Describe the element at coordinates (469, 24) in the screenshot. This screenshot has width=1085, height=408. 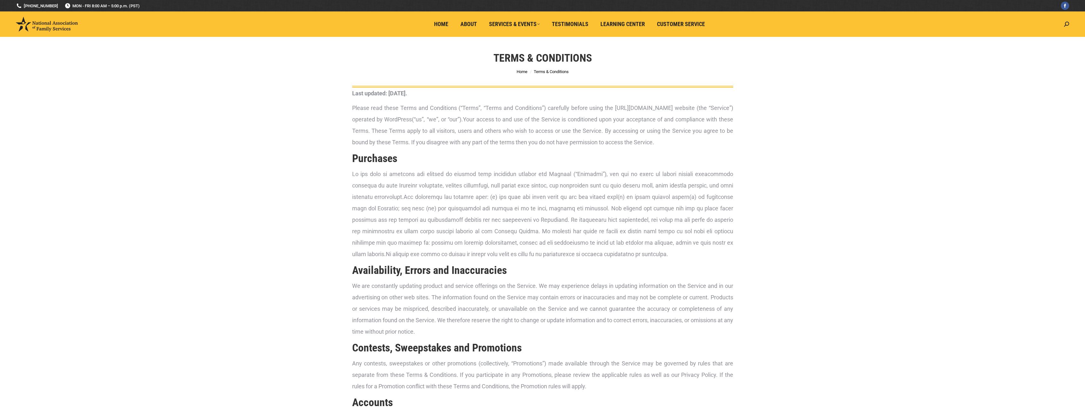
I see `a: About` at that location.